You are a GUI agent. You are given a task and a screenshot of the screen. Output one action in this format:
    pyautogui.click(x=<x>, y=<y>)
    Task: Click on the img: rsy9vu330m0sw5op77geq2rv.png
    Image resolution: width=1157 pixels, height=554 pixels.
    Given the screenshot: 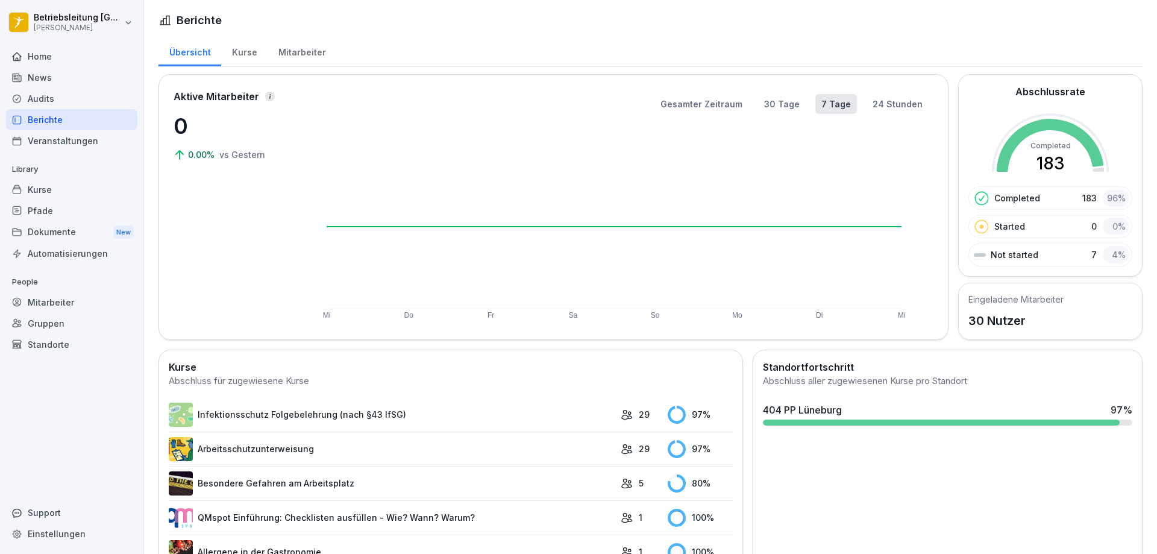 What is the action you would take?
    pyautogui.click(x=181, y=517)
    